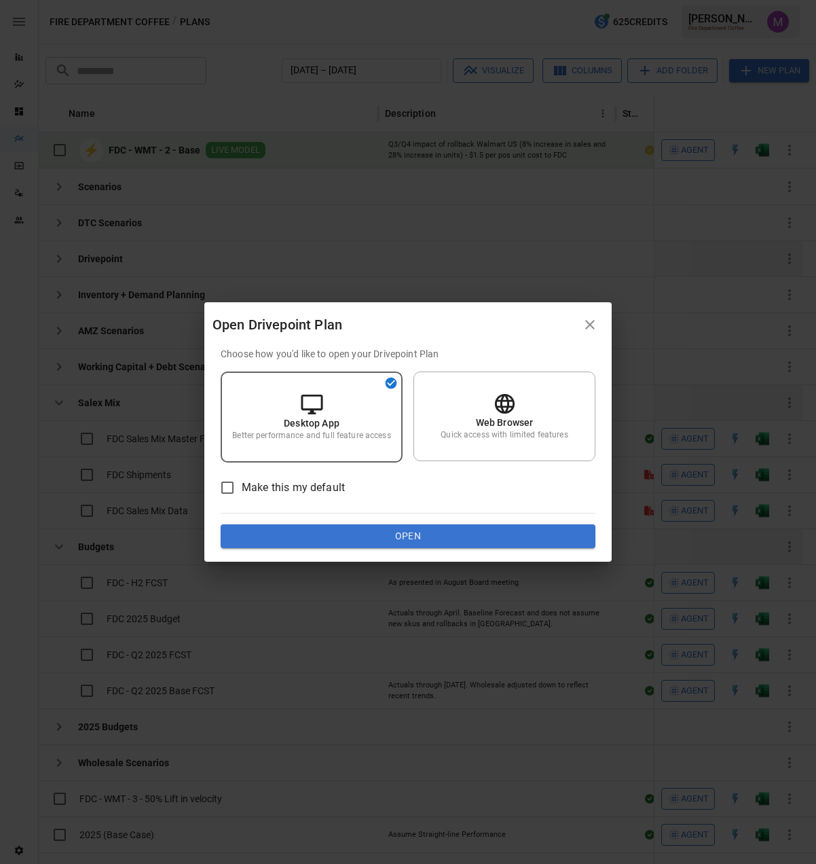 This screenshot has height=864, width=816. What do you see at coordinates (395, 325) in the screenshot?
I see `div: Open Drivepoint Plan` at bounding box center [395, 325].